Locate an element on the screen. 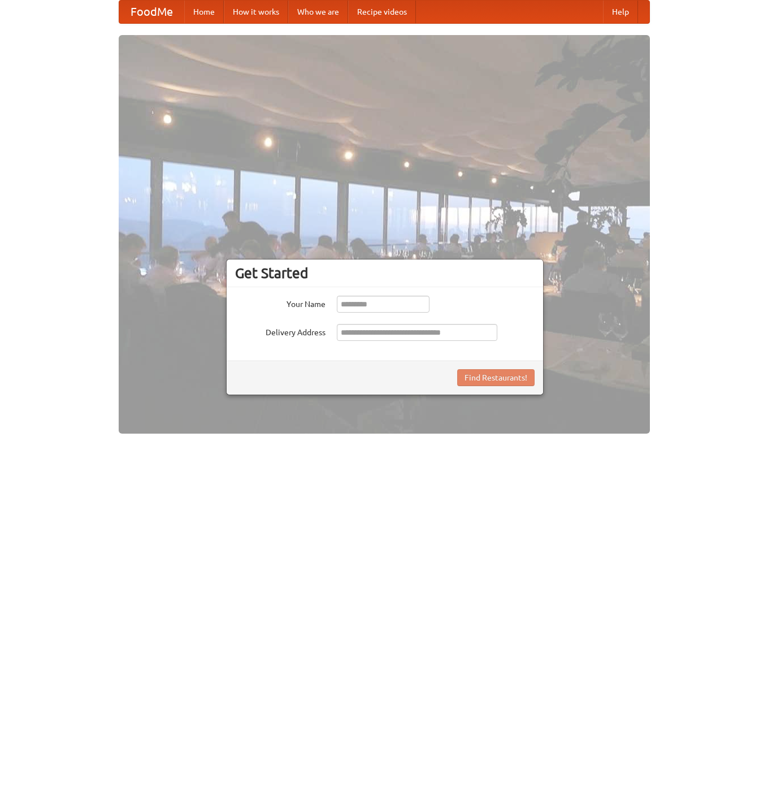 The height and width of the screenshot is (800, 768). a: Help is located at coordinates (621, 12).